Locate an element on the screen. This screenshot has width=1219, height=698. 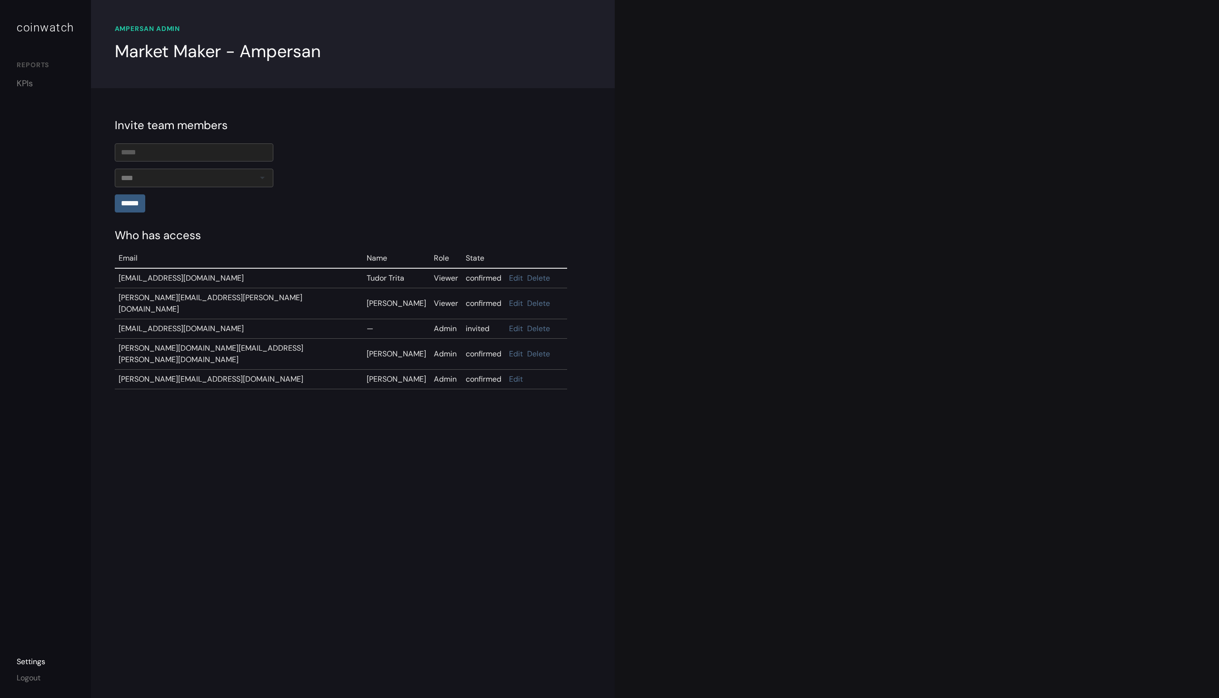
td: invited is located at coordinates (483, 329).